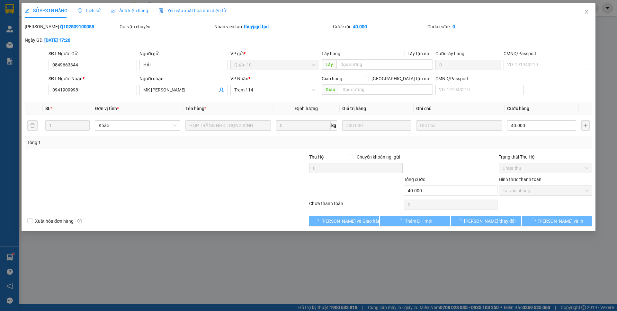 This screenshot has width=617, height=311. What do you see at coordinates (133, 143) in the screenshot?
I see `div: Tổng: 1` at bounding box center [133, 143].